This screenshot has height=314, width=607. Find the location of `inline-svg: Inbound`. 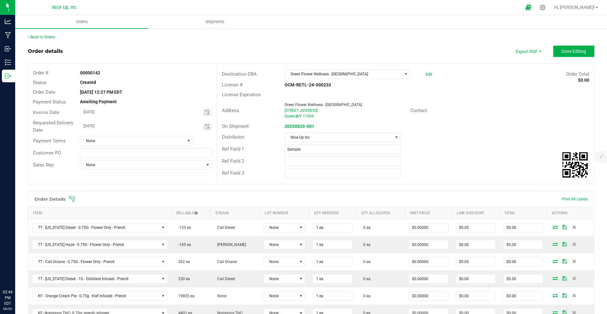

inline-svg: Inbound is located at coordinates (8, 49).